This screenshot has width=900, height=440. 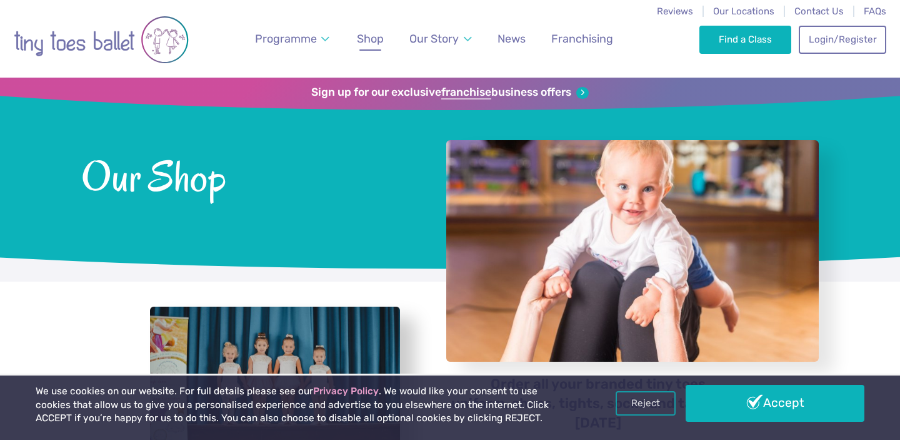 What do you see at coordinates (875, 11) in the screenshot?
I see `a: FAQs` at bounding box center [875, 11].